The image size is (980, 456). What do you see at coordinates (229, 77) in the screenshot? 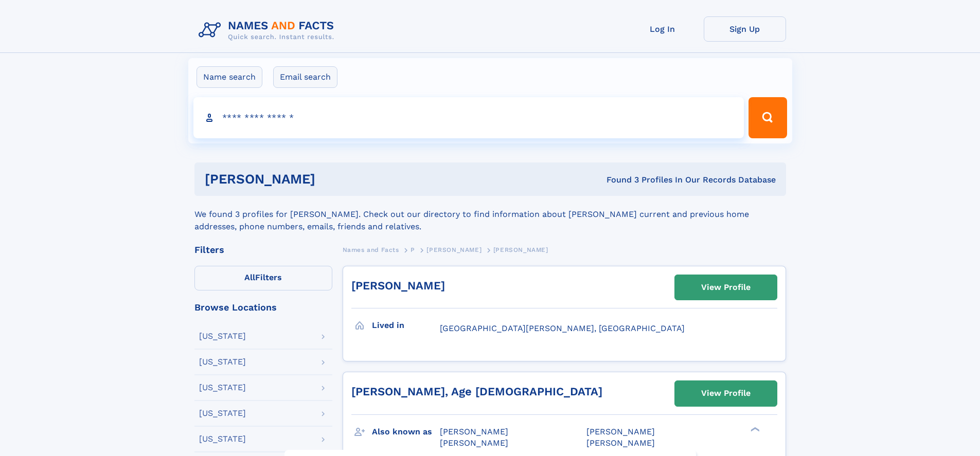
I see `label: Name search` at bounding box center [229, 77].